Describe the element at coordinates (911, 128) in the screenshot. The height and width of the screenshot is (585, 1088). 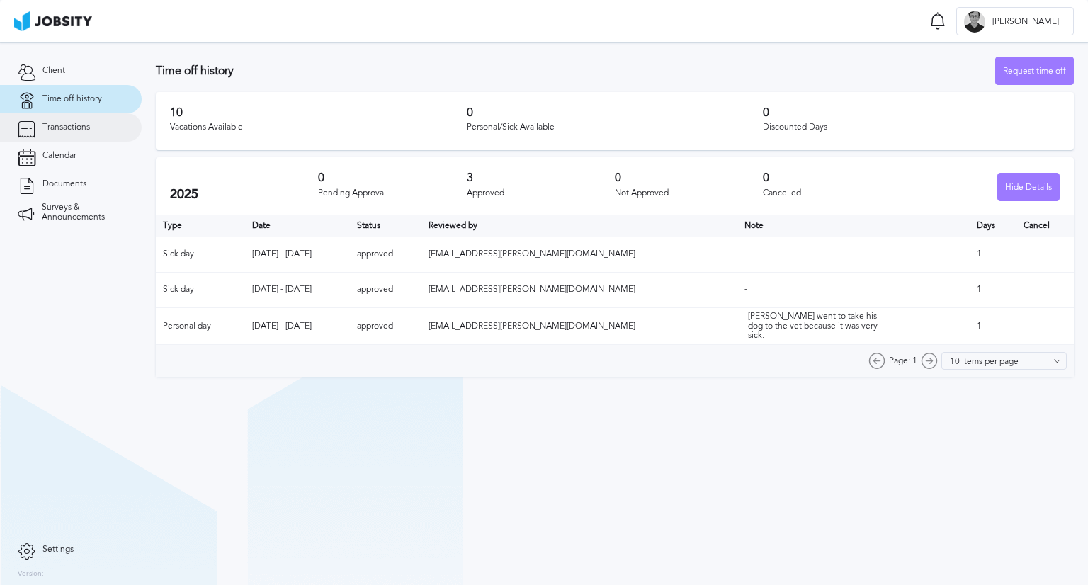
I see `div: Discounted Days` at that location.